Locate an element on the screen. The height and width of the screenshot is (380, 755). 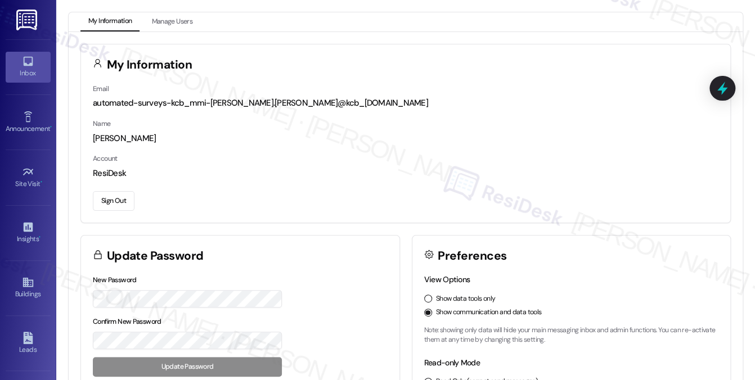
label: Email is located at coordinates (101, 89).